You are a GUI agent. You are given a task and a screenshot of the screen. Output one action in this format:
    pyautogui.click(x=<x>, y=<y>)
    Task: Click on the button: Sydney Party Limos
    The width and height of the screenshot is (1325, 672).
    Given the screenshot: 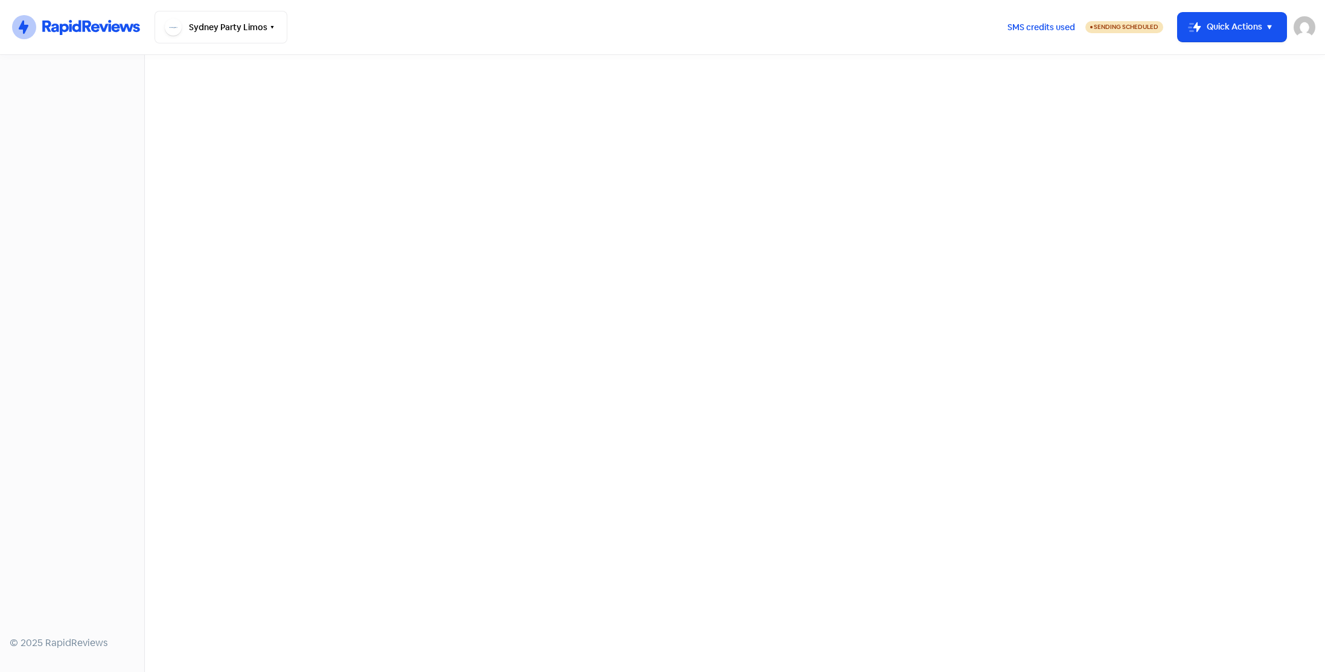 What is the action you would take?
    pyautogui.click(x=221, y=27)
    